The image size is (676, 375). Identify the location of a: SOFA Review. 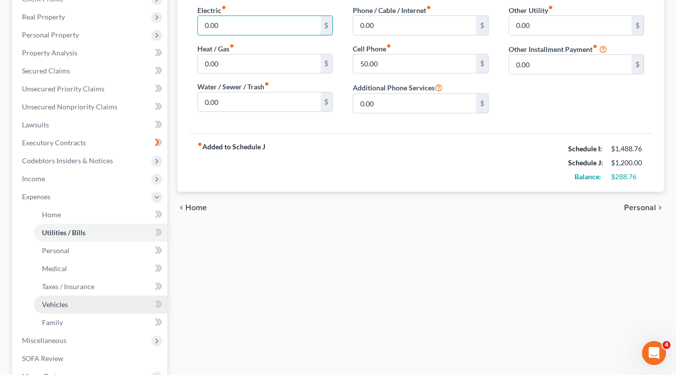
(90, 359).